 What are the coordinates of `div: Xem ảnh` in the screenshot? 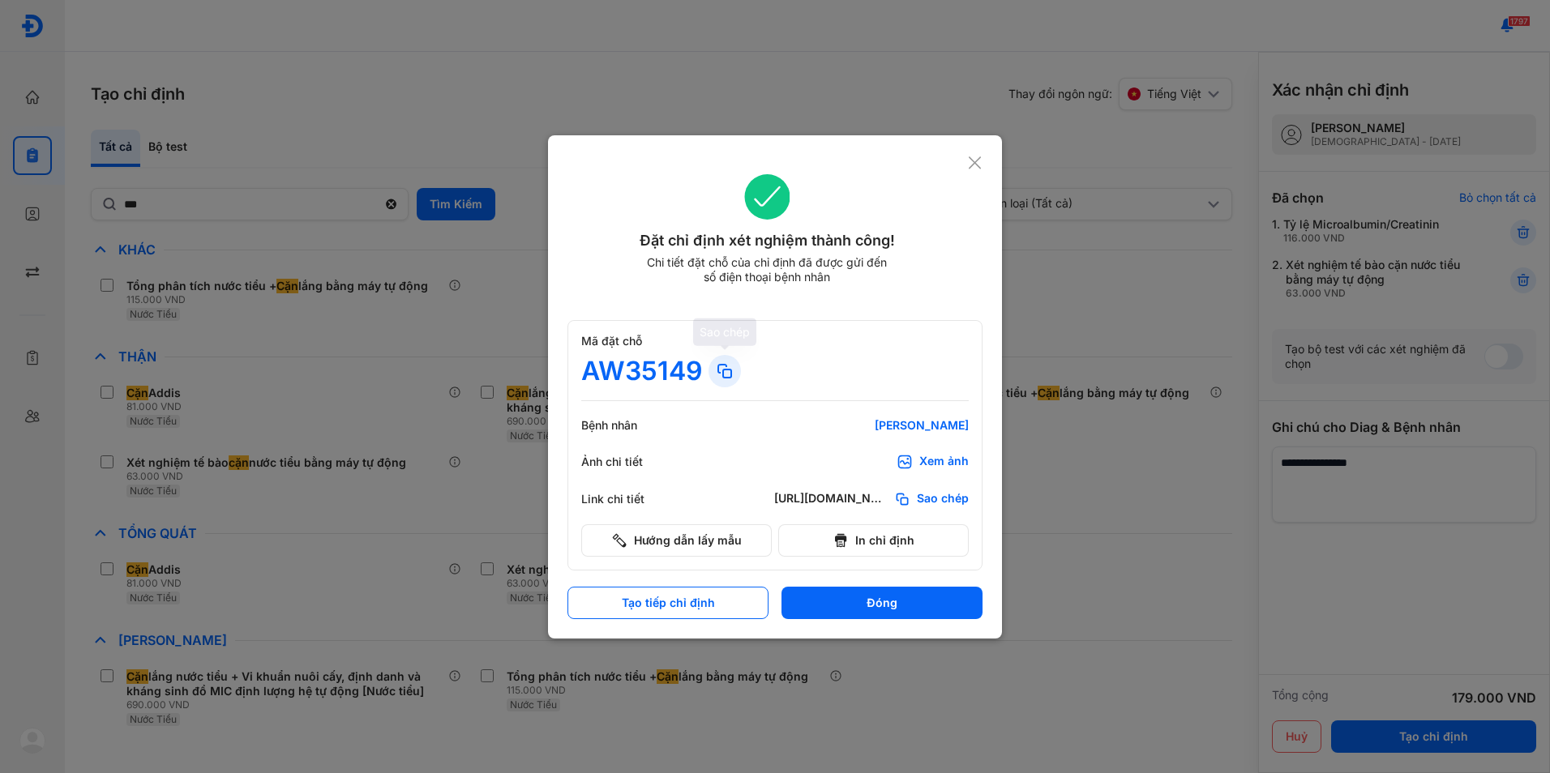 It's located at (944, 462).